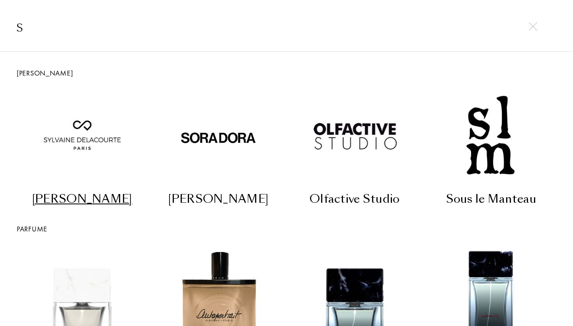  What do you see at coordinates (354, 136) in the screenshot?
I see `img: Olfactive Studio` at bounding box center [354, 136].